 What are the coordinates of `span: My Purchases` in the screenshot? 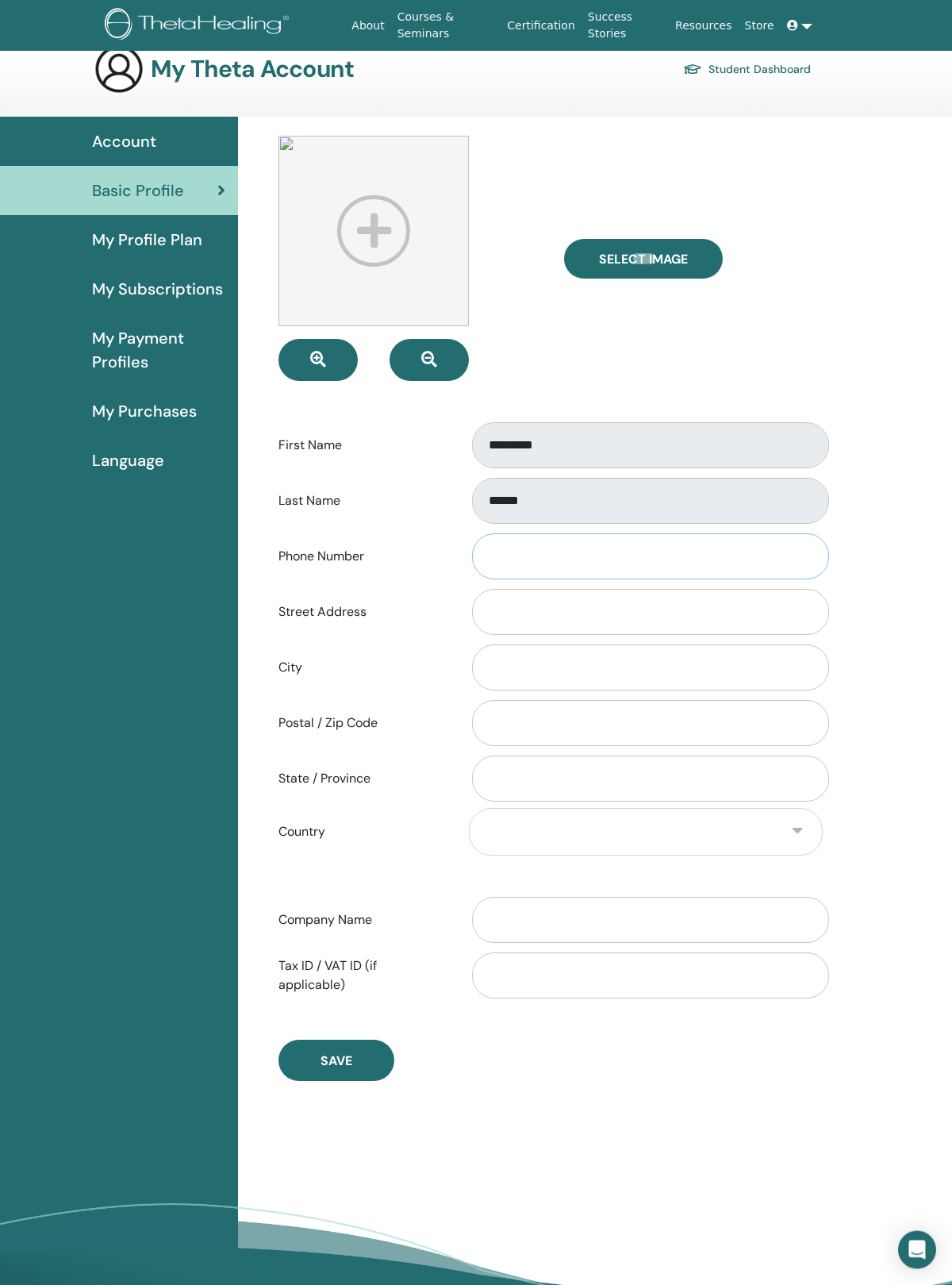 It's located at (145, 411).